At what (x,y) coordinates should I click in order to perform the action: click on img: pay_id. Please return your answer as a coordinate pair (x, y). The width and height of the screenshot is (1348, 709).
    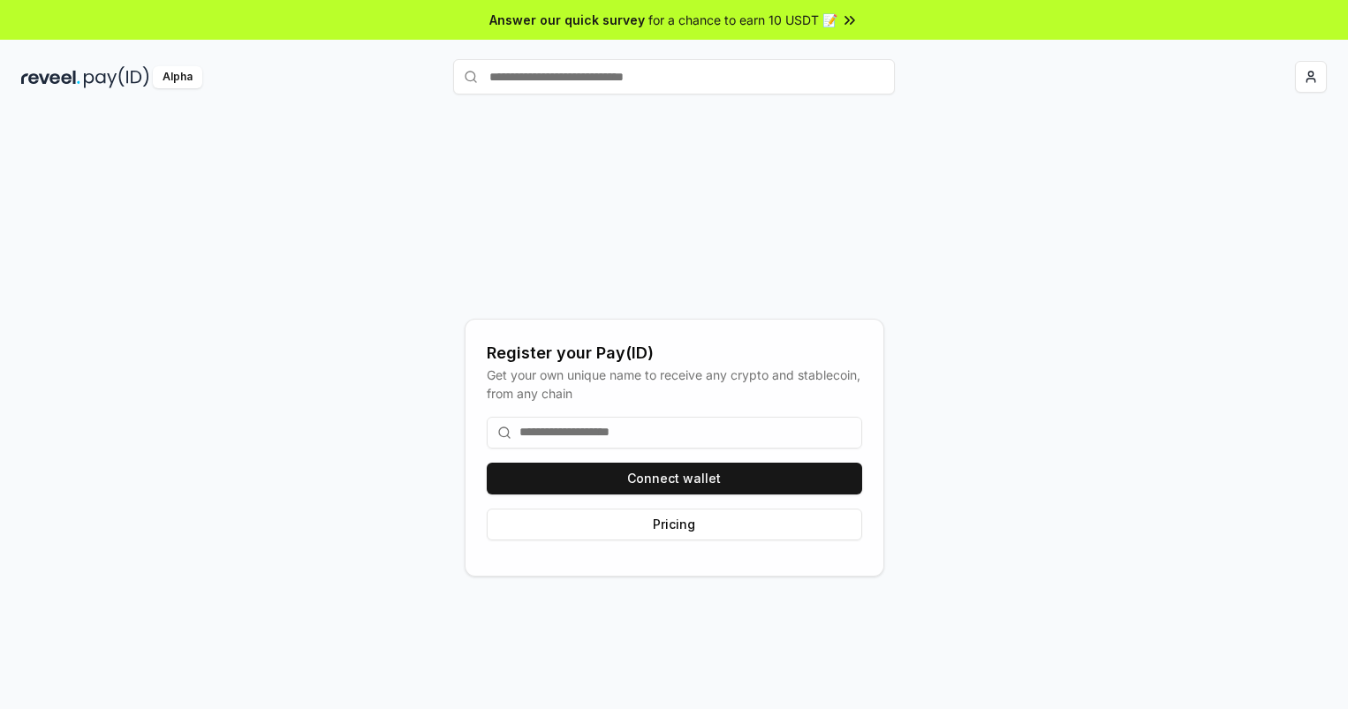
    Looking at the image, I should click on (117, 77).